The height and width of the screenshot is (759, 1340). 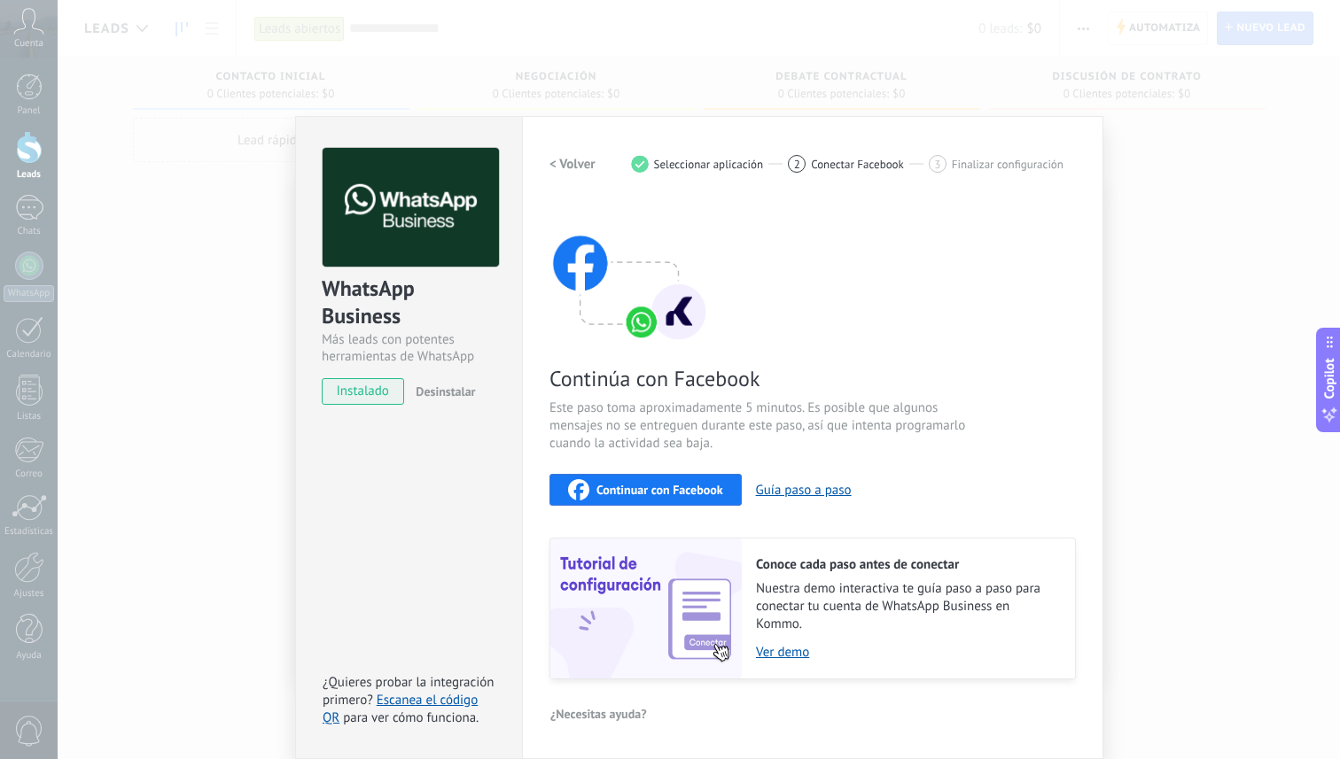 What do you see at coordinates (410, 207) in the screenshot?
I see `img: logo_main.png` at bounding box center [410, 207].